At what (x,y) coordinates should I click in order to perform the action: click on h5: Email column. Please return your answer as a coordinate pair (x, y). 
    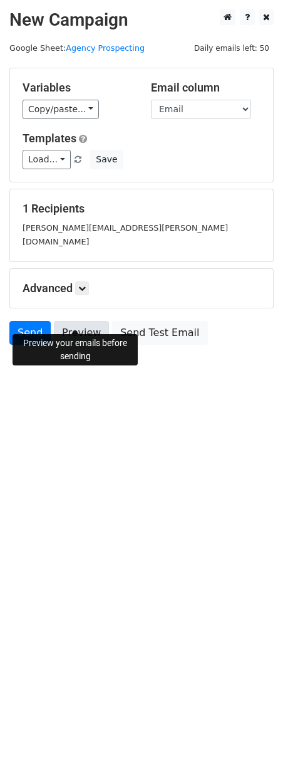
    Looking at the image, I should click on (206, 88).